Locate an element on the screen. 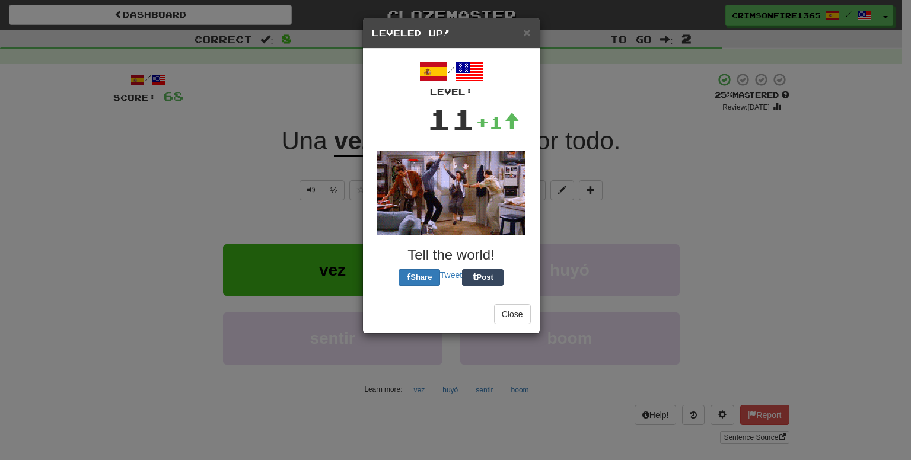  div: +1 is located at coordinates (497, 122).